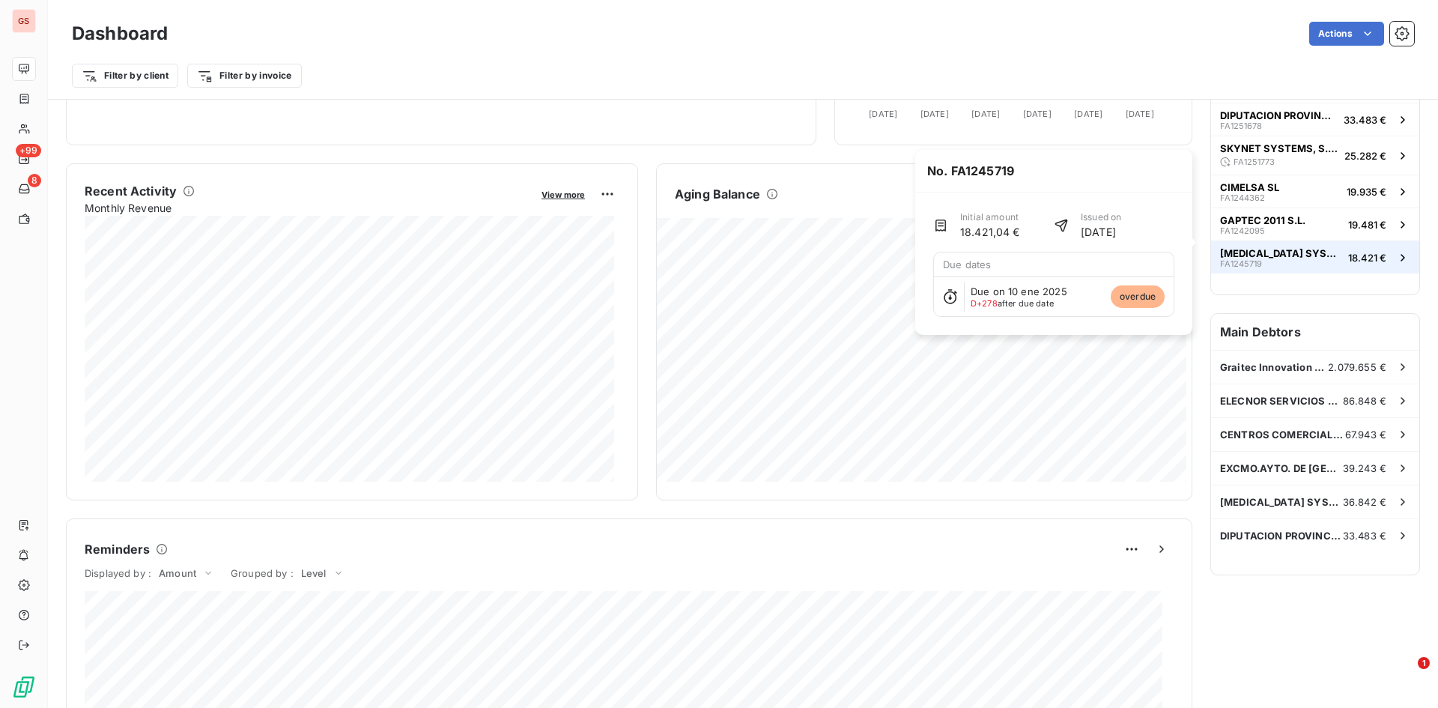 The height and width of the screenshot is (708, 1438). What do you see at coordinates (563, 194) in the screenshot?
I see `button: View more` at bounding box center [563, 194].